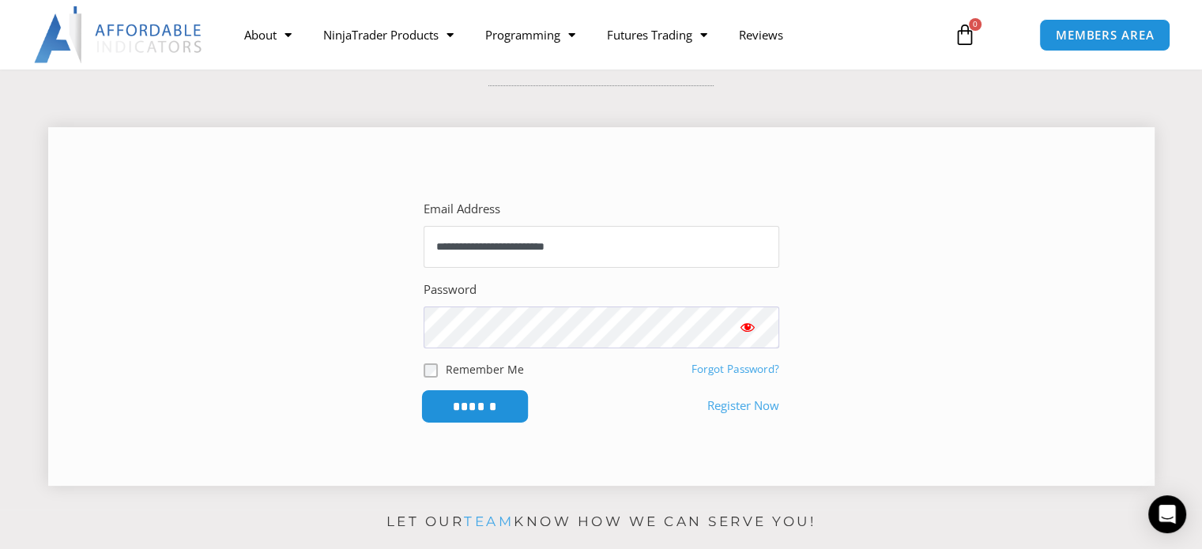  Describe the element at coordinates (583, 35) in the screenshot. I see `nav: Menu` at that location.